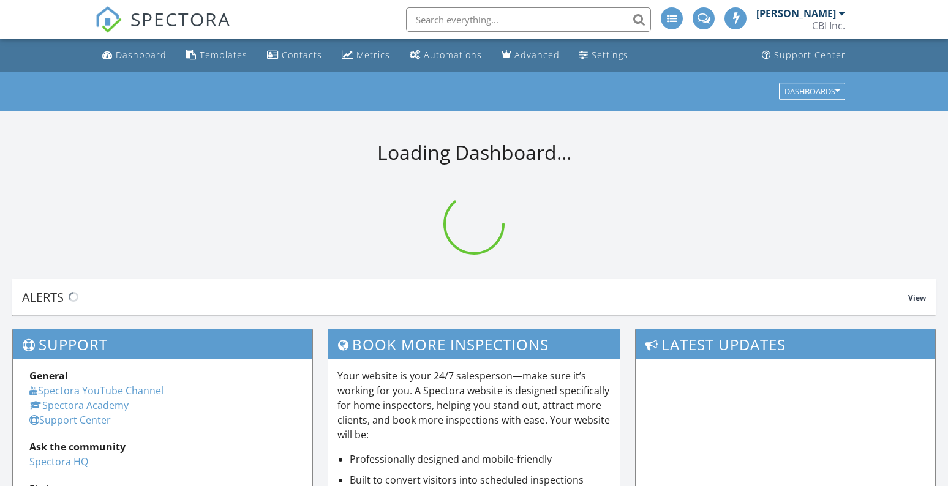  I want to click on p: Your website is your 24/7 salesperson—make sure it’s working for you. A Spectora website is desig..., so click(474, 405).